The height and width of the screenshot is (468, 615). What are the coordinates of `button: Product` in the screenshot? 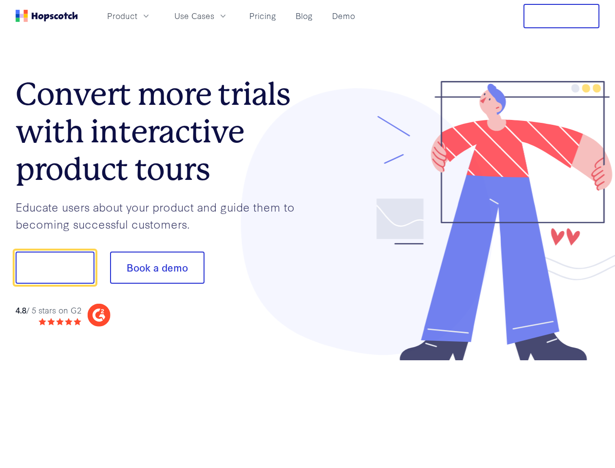 It's located at (129, 16).